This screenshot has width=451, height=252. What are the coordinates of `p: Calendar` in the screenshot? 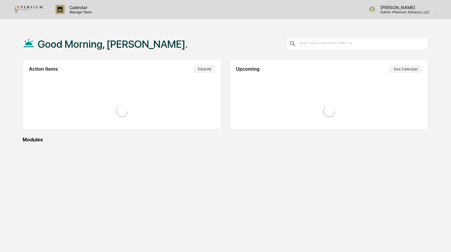 It's located at (80, 7).